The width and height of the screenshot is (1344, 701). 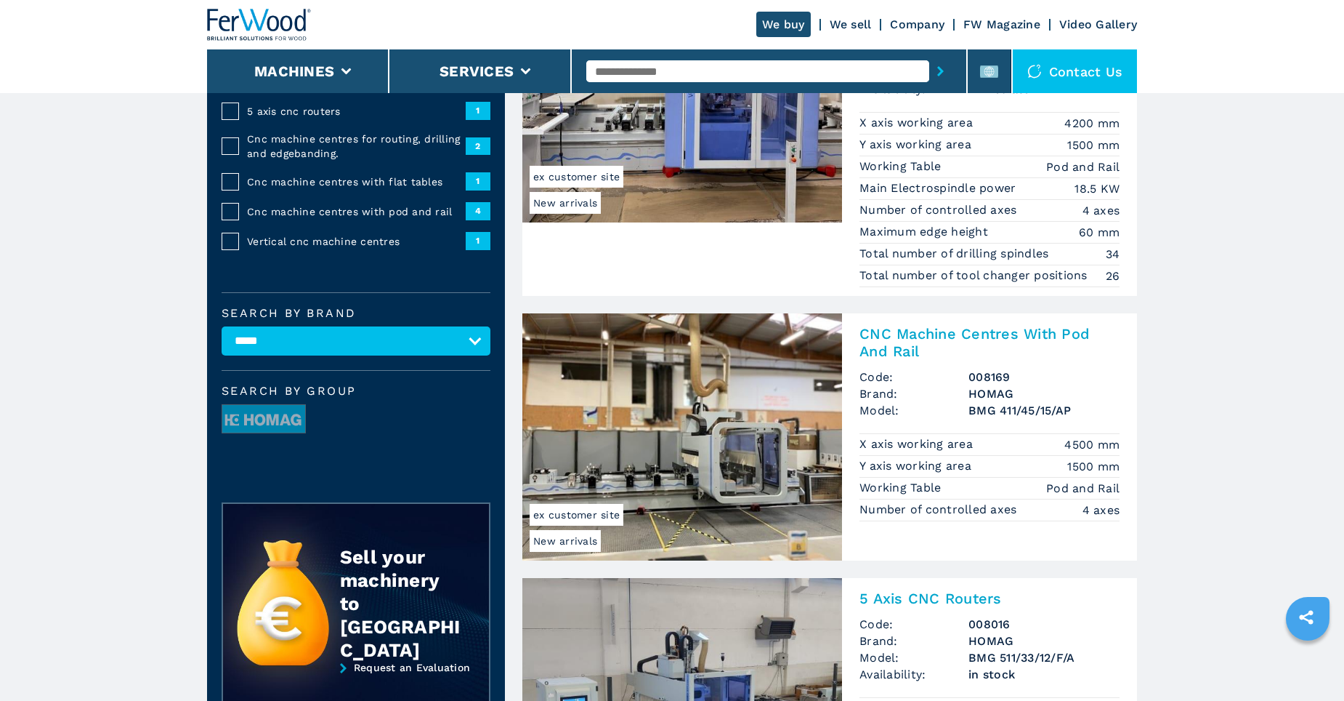 What do you see at coordinates (478, 211) in the screenshot?
I see `span: 4` at bounding box center [478, 211].